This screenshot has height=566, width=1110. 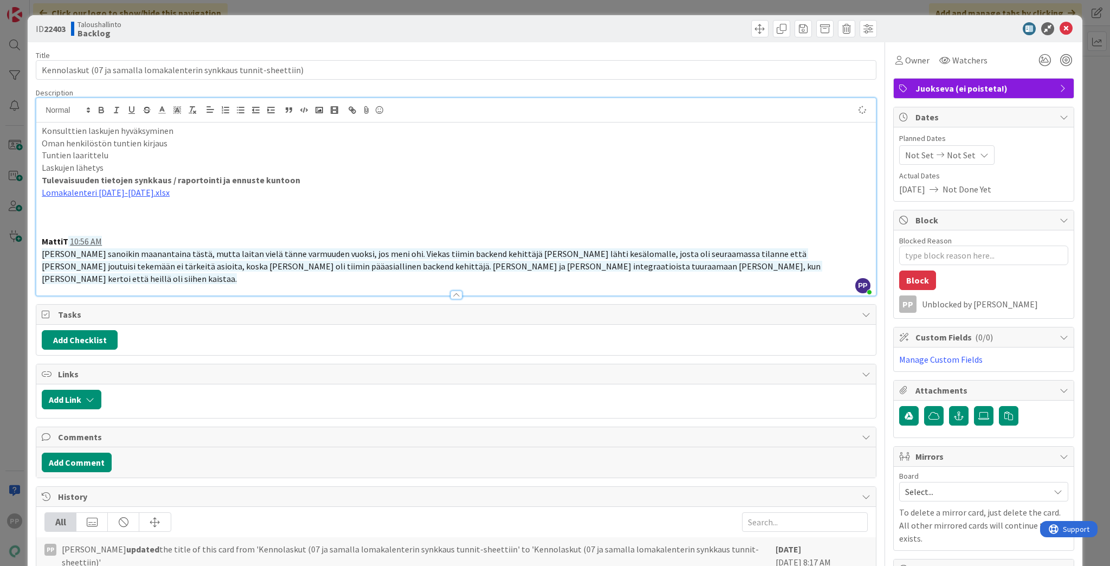 I want to click on p: Konsulttien laskujen hyväksyminen, so click(x=456, y=131).